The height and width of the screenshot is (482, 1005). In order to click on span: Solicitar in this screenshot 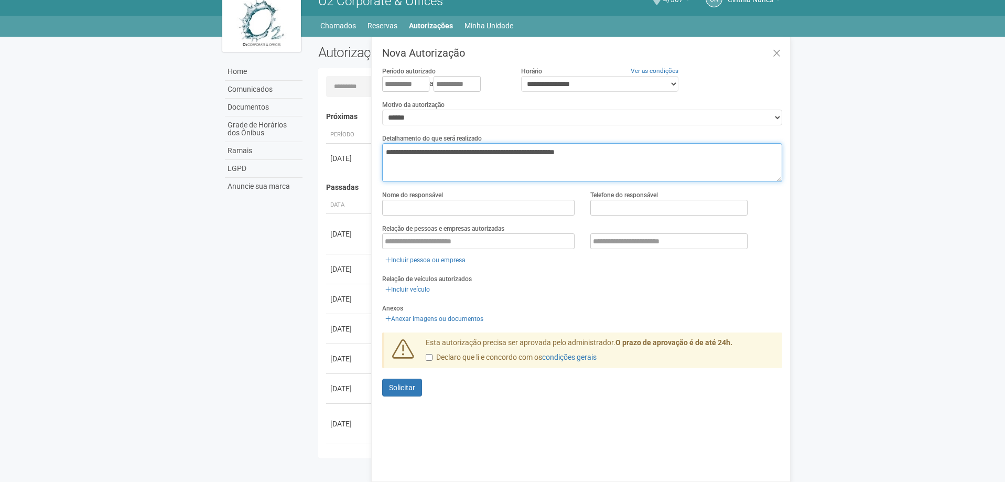, I will do `click(402, 387)`.